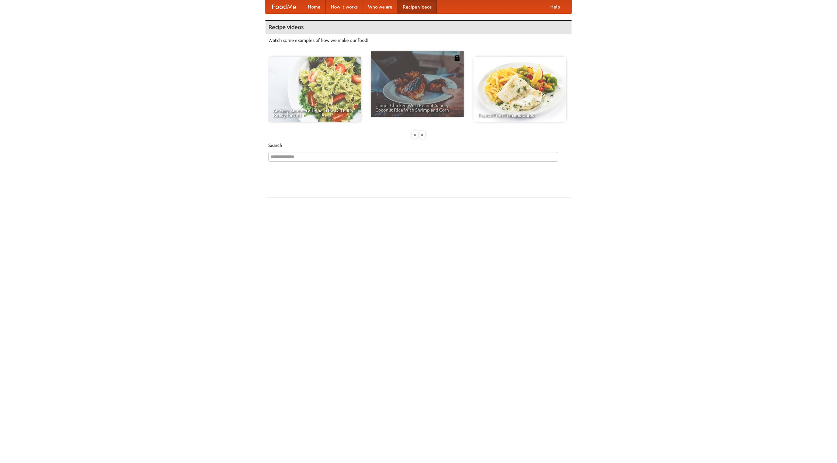  Describe the element at coordinates (520, 89) in the screenshot. I see `a: French Fries Fish and Chips` at that location.